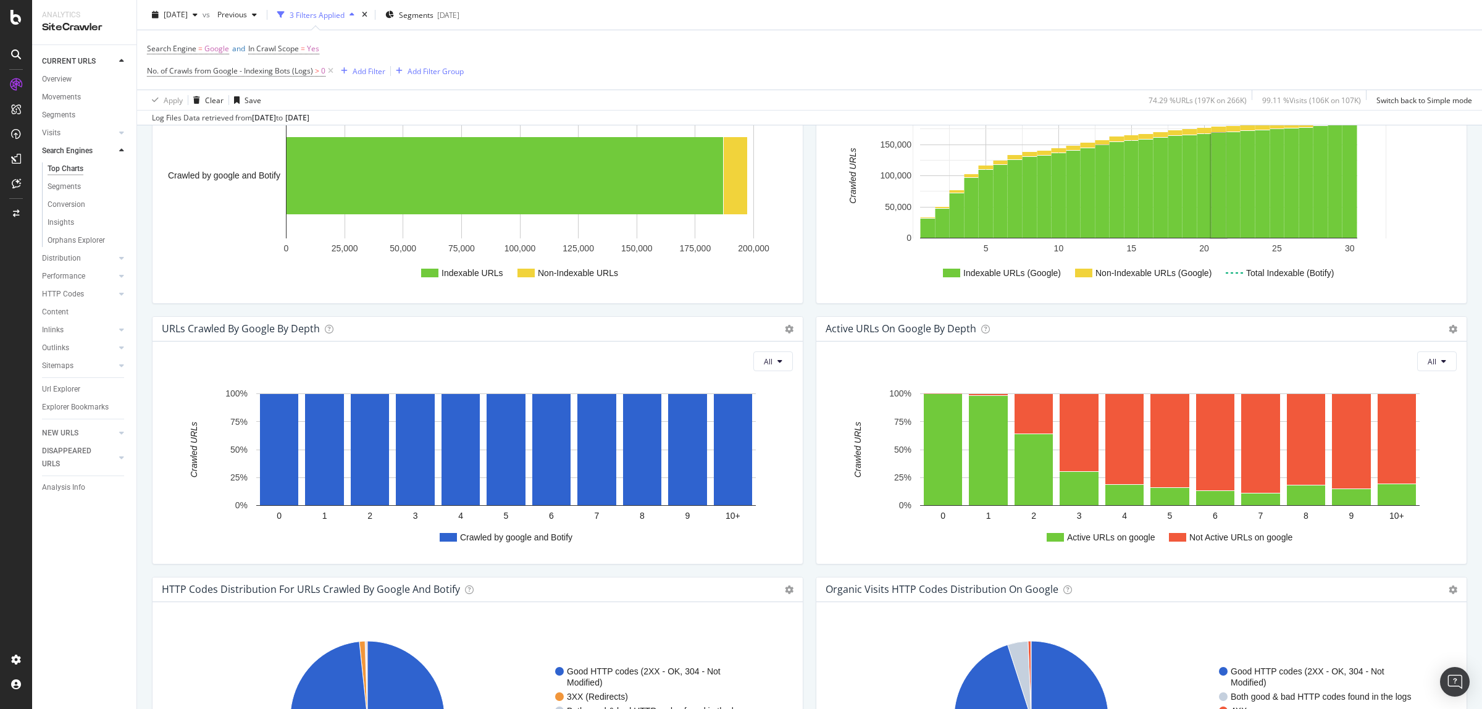 The image size is (1482, 709). Describe the element at coordinates (472, 273) in the screenshot. I see `text: Indexable URLs` at that location.